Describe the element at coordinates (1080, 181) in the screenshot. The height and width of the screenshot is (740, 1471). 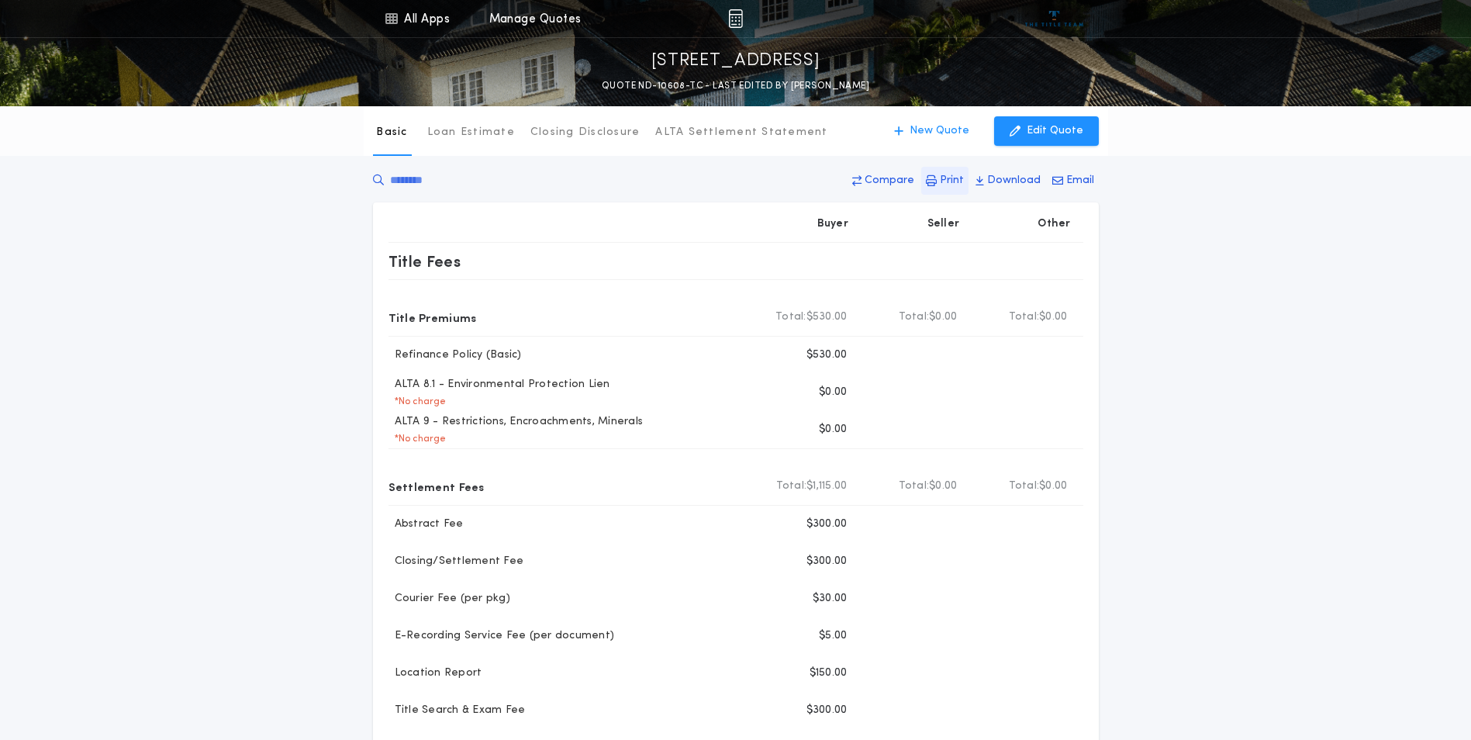
I see `p: Email` at that location.